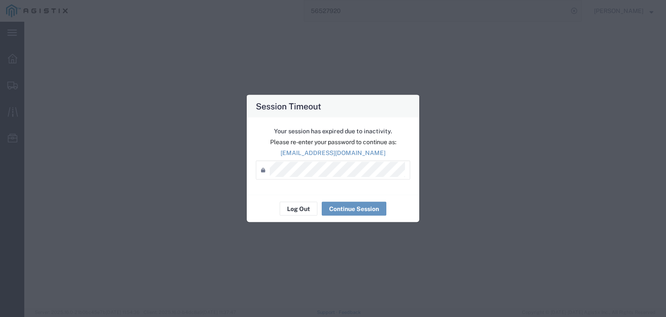 The image size is (666, 317). What do you see at coordinates (333, 131) in the screenshot?
I see `p: Your session has expired due to inactivity.` at bounding box center [333, 131].